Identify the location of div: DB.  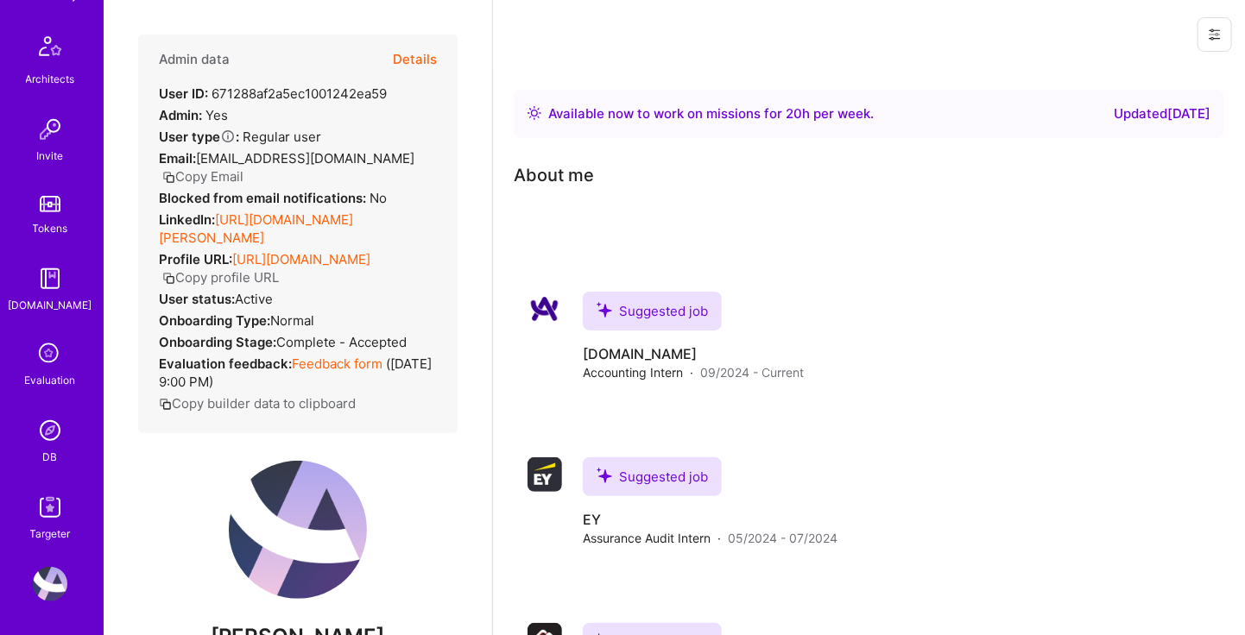
(50, 457).